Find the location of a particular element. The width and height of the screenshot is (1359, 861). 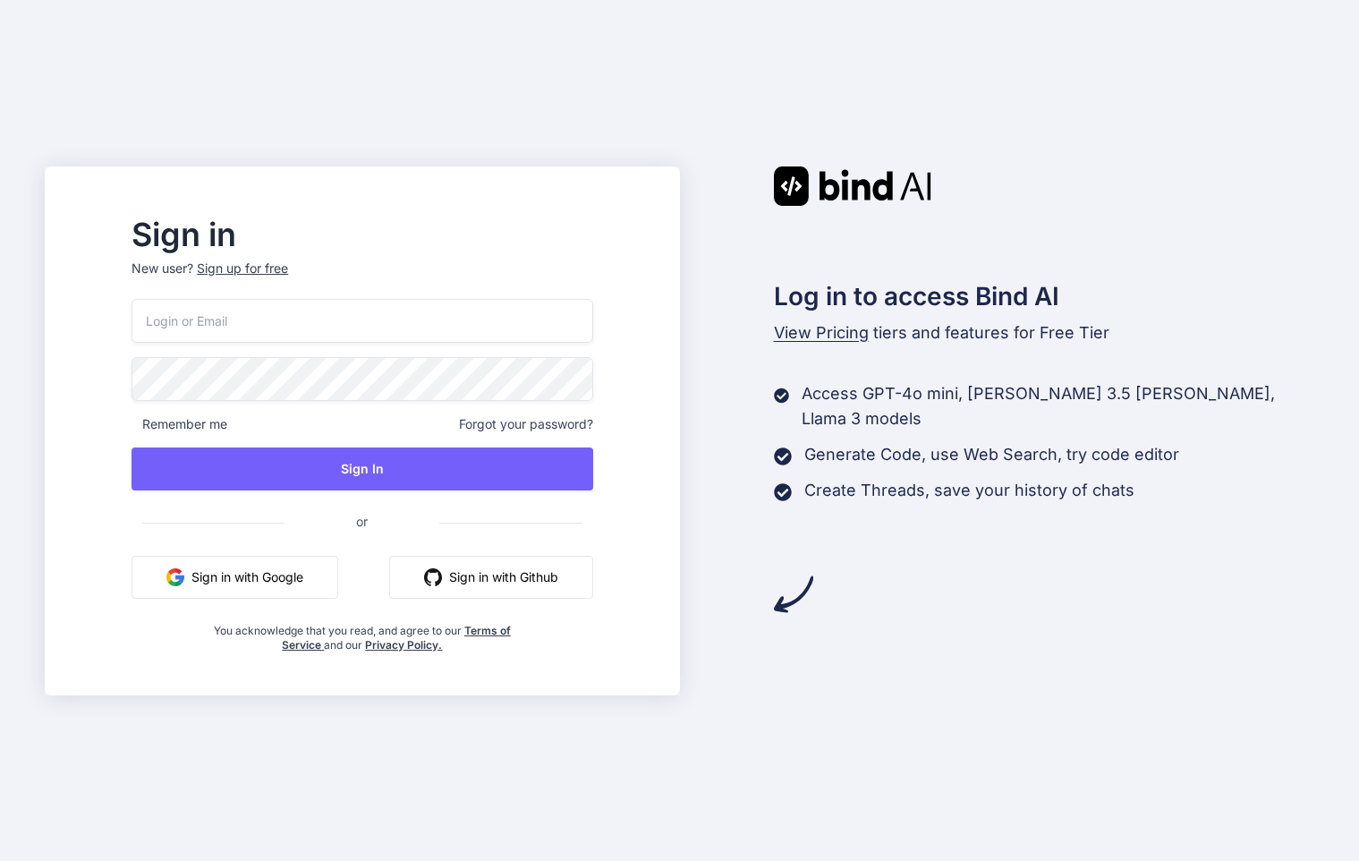

p: tiers and features for Free Tier is located at coordinates (1044, 333).